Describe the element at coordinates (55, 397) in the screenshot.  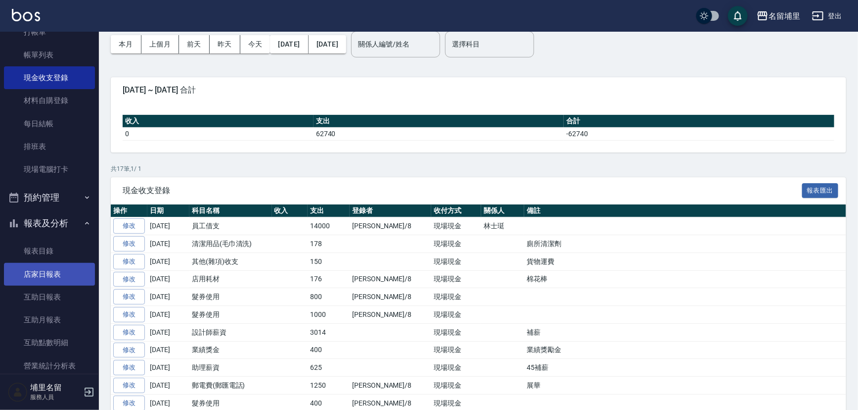
I see `p: 服務人員` at that location.